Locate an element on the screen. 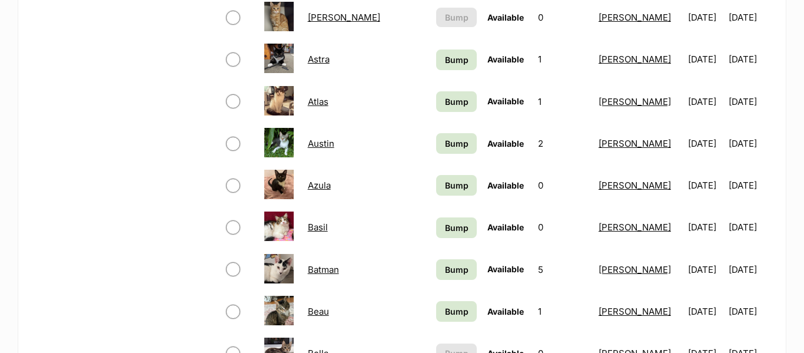 The width and height of the screenshot is (804, 353). a: Austin is located at coordinates (321, 143).